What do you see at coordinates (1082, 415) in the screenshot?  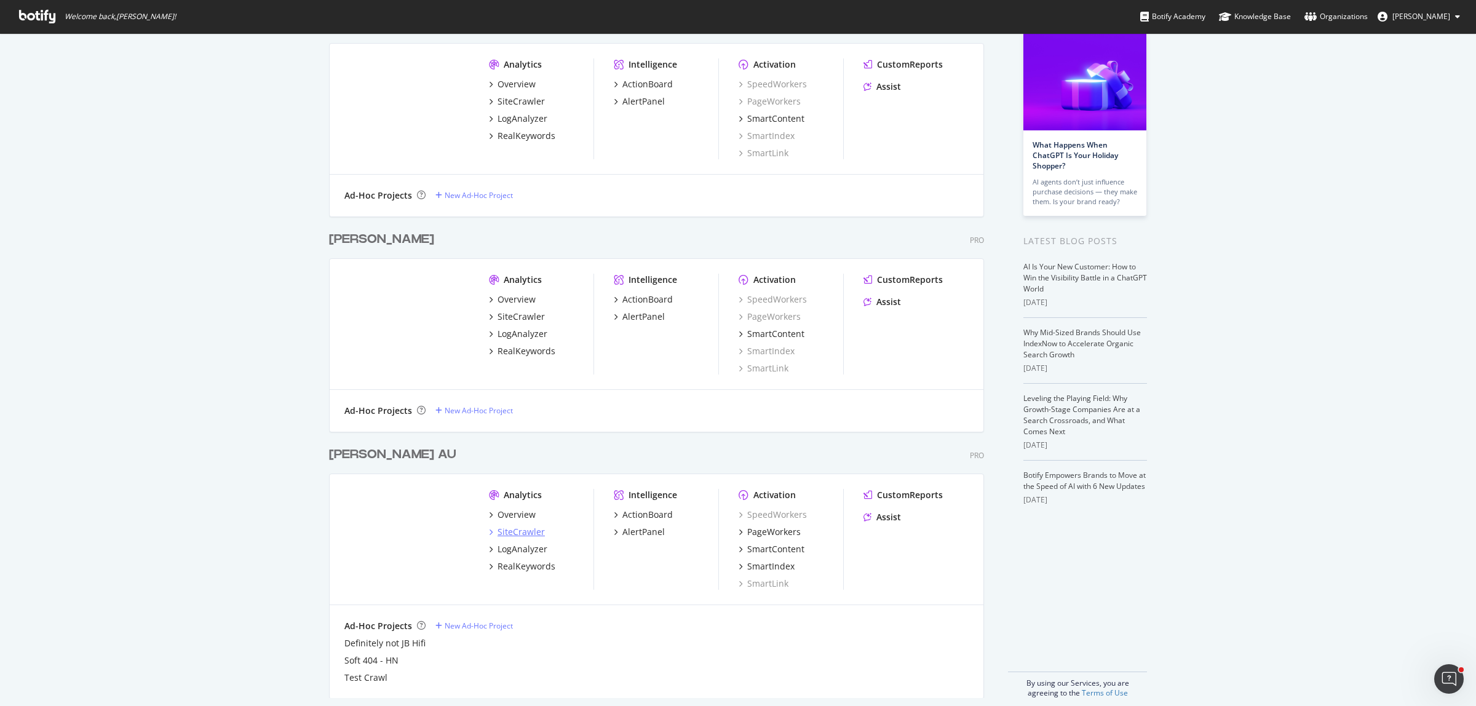 I see `a: Leveling the Playing Field: Why Growth-Stage Companies Are at a Search Crossroads, and What Comes...` at bounding box center [1082, 415].